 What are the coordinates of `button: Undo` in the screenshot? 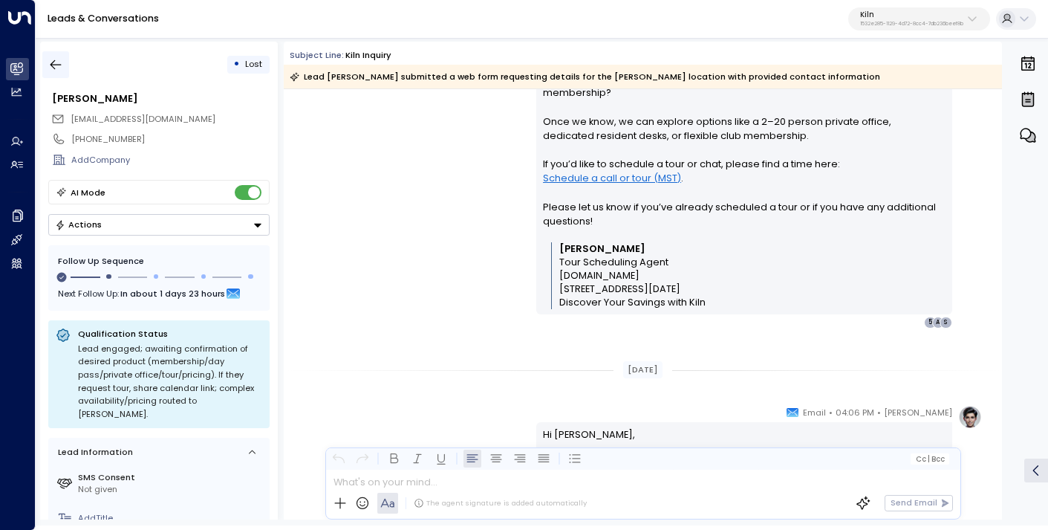 It's located at (338, 458).